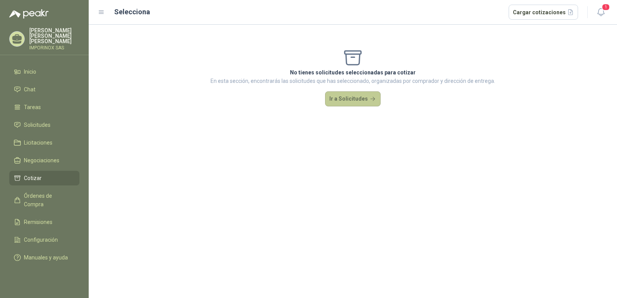  I want to click on a: Remisiones, so click(44, 222).